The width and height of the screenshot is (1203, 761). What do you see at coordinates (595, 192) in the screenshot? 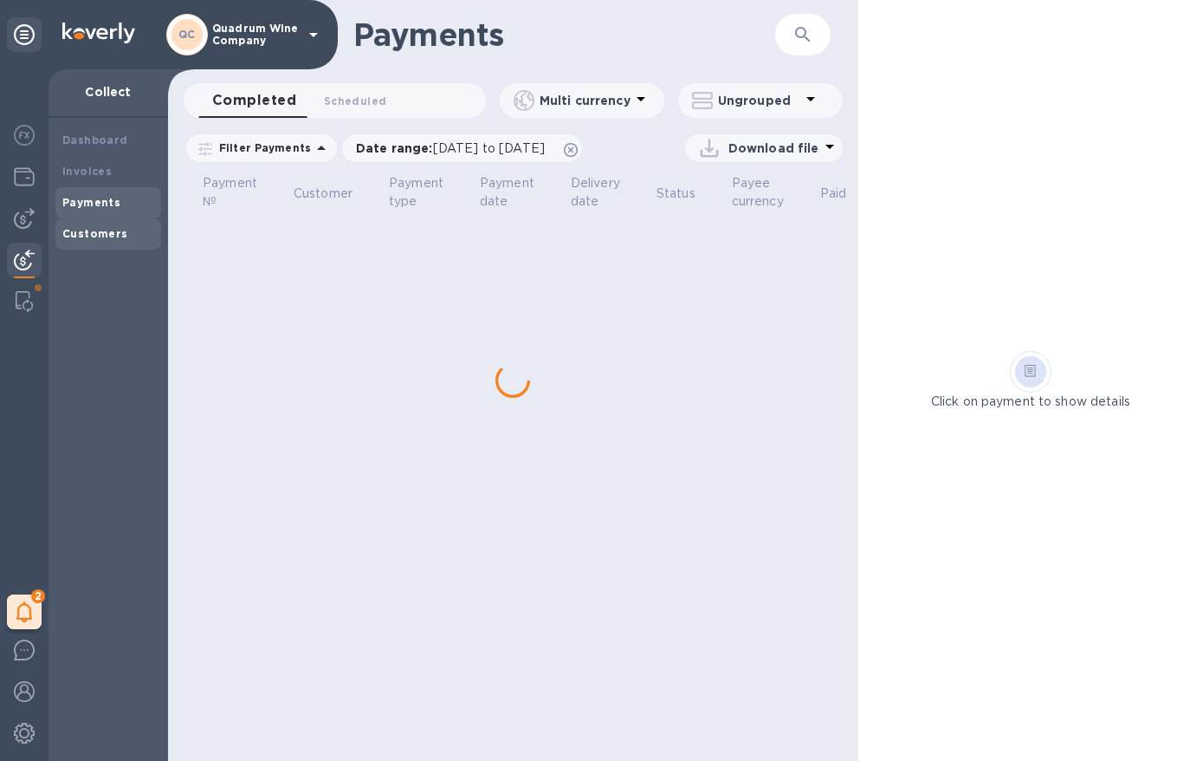
I see `p: Delivery date` at bounding box center [595, 192].